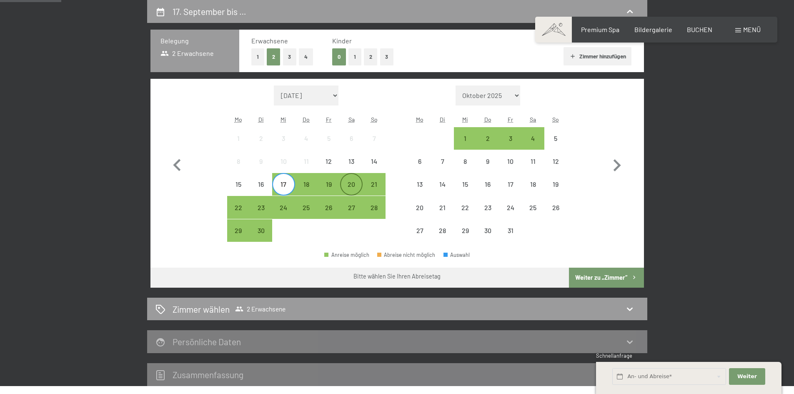  Describe the element at coordinates (420, 161) in the screenshot. I see `div: Mon Oct 06 2025` at that location.